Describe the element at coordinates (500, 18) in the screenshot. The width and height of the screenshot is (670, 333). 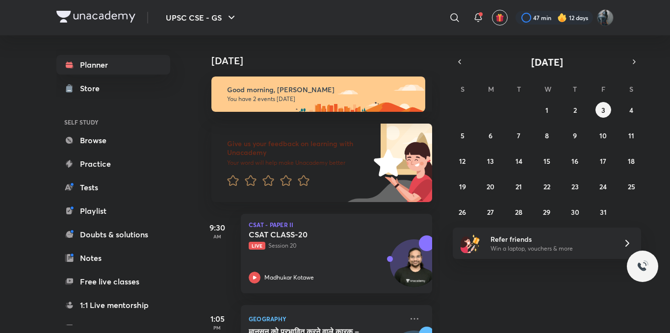
I see `img: avatar` at that location.